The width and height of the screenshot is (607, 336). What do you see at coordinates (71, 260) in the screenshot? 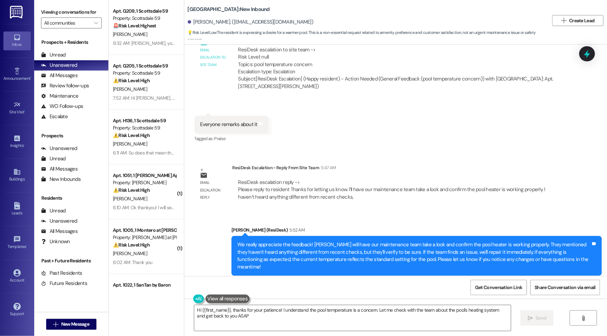
I see `div: Past + Future Residents` at bounding box center [71, 260].